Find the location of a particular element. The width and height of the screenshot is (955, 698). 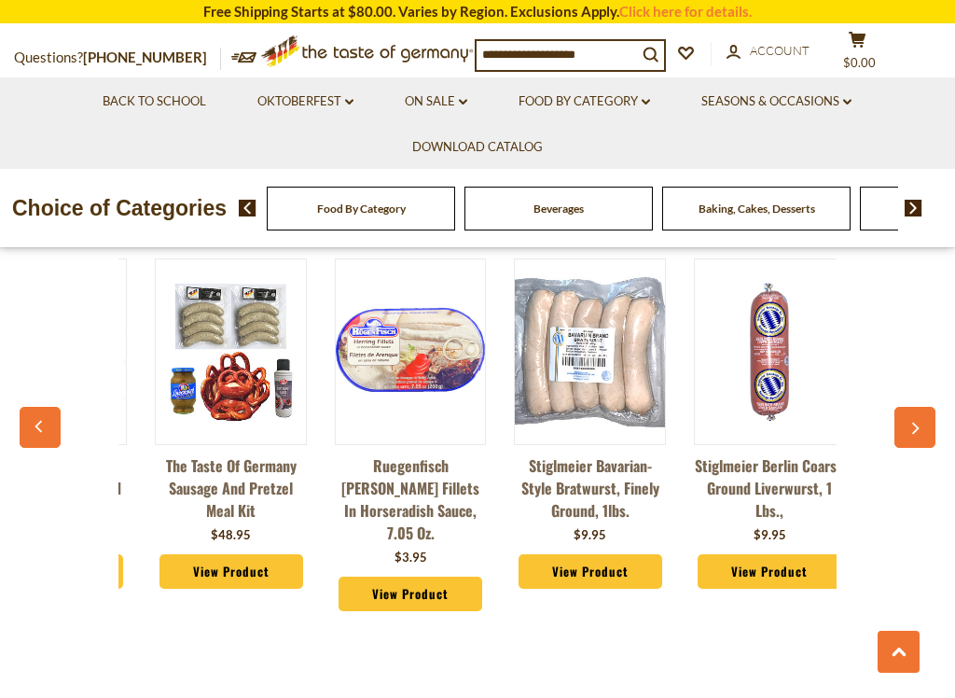

span: Beverages is located at coordinates (559, 208).